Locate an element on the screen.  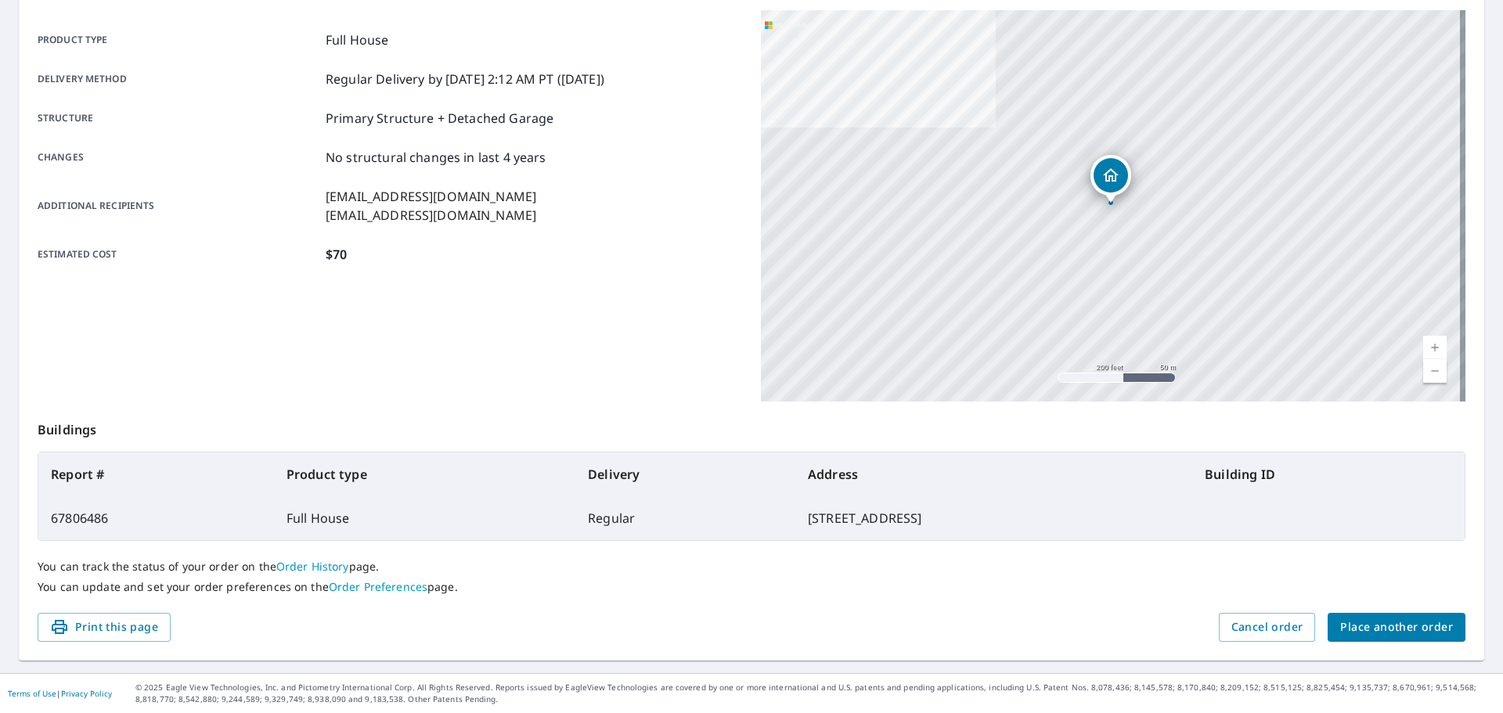
button: Cancel order is located at coordinates (1267, 627).